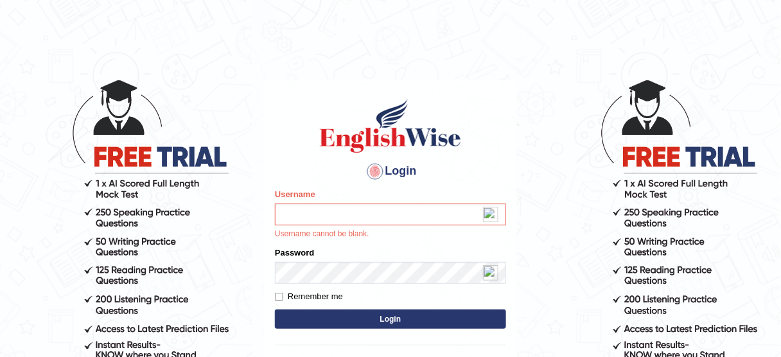  Describe the element at coordinates (279, 297) in the screenshot. I see `input: Remember me` at that location.